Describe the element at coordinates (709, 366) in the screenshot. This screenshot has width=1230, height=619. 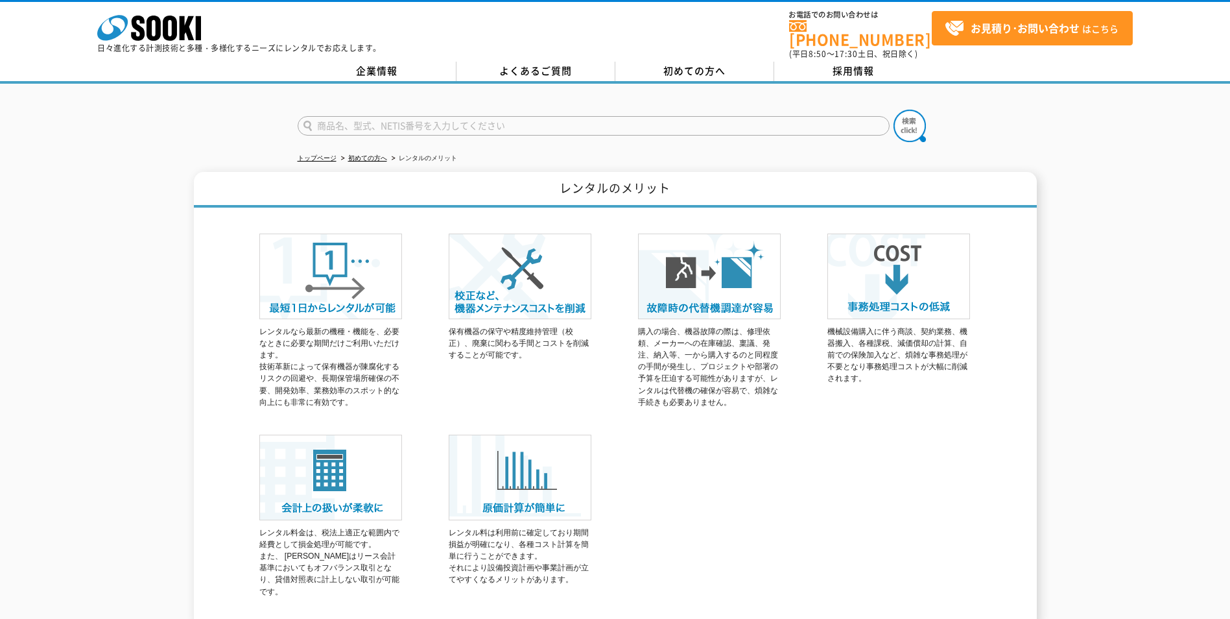
I see `p: 購入の場合、機器故障の際は、修理依頼、メーカーへの在庫確認、稟議、発注、納入等、一から購入するのと同程度の手間が発生し、プロジェクトや部署の予算を圧迫する可能性がありますが、レンタルは代替機の確...` at that location.